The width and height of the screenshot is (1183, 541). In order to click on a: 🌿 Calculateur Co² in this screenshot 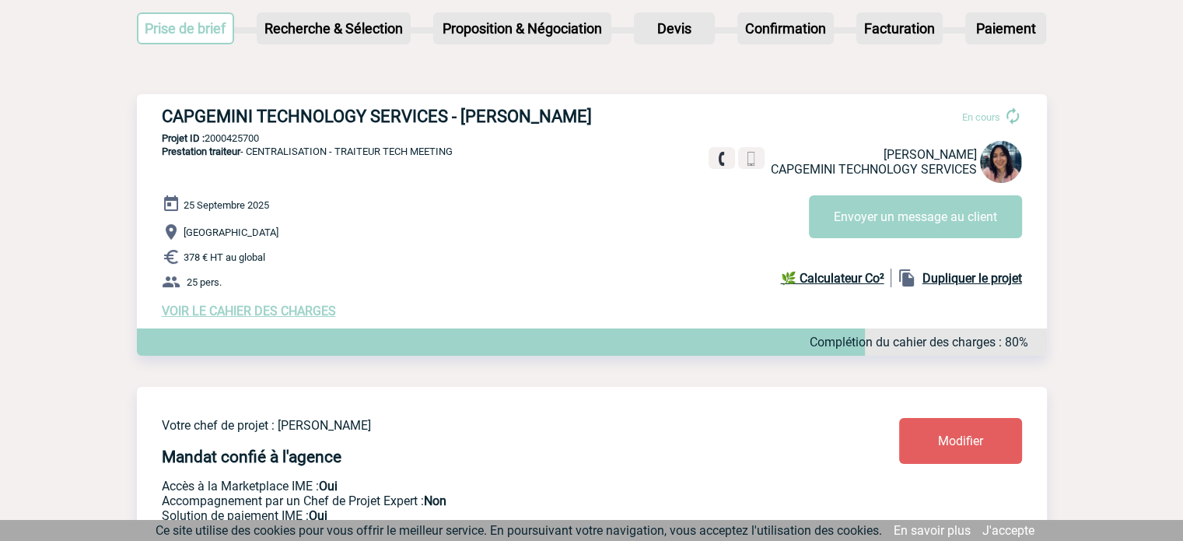, I will do `click(836, 278)`.